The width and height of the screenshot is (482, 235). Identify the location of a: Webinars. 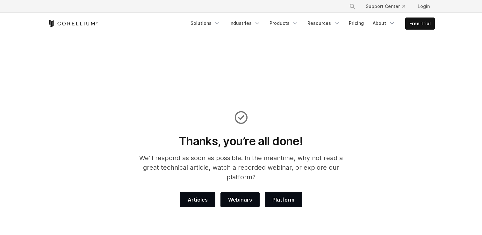
(240, 200).